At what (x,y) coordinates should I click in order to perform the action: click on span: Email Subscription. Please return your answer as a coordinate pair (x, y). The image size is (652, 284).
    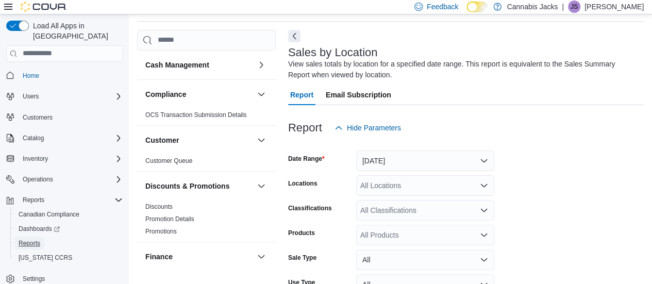
    Looking at the image, I should click on (358, 95).